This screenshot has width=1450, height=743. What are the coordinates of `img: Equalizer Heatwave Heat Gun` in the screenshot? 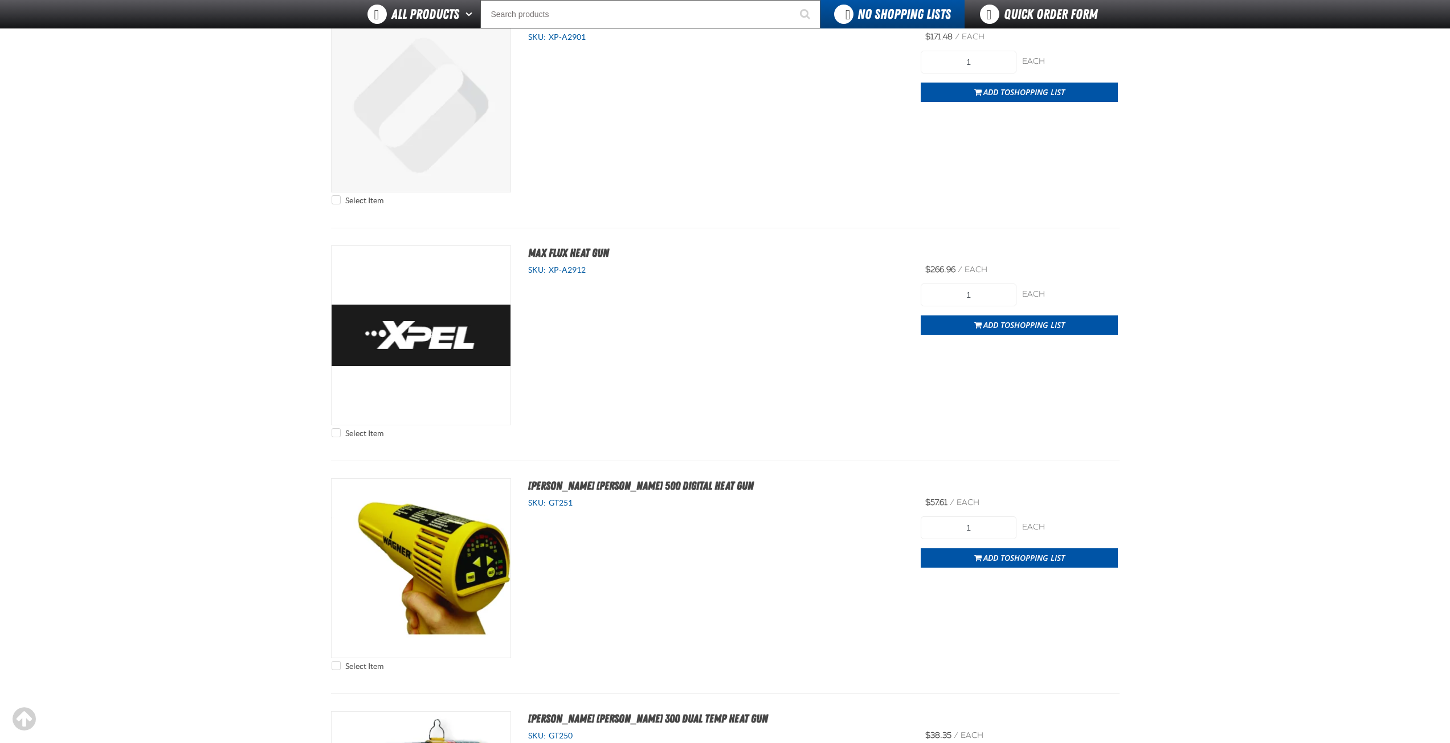 It's located at (421, 103).